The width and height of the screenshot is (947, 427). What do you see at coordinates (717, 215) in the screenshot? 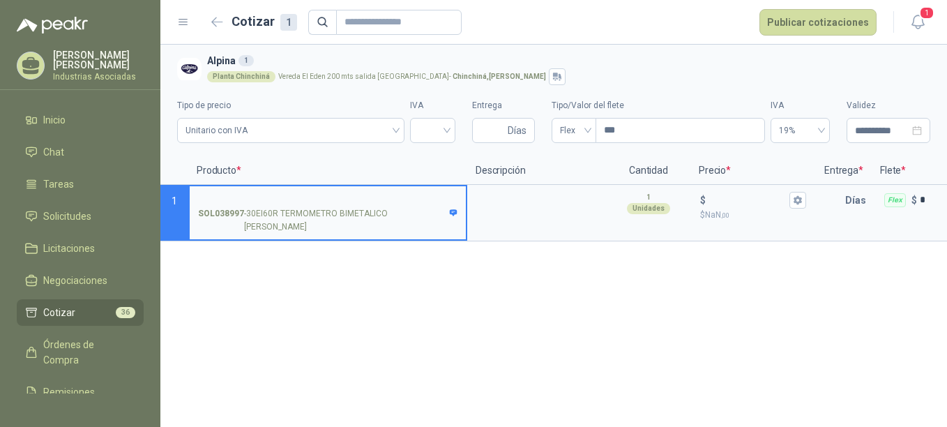
I see `span: NaN` at bounding box center [717, 215].